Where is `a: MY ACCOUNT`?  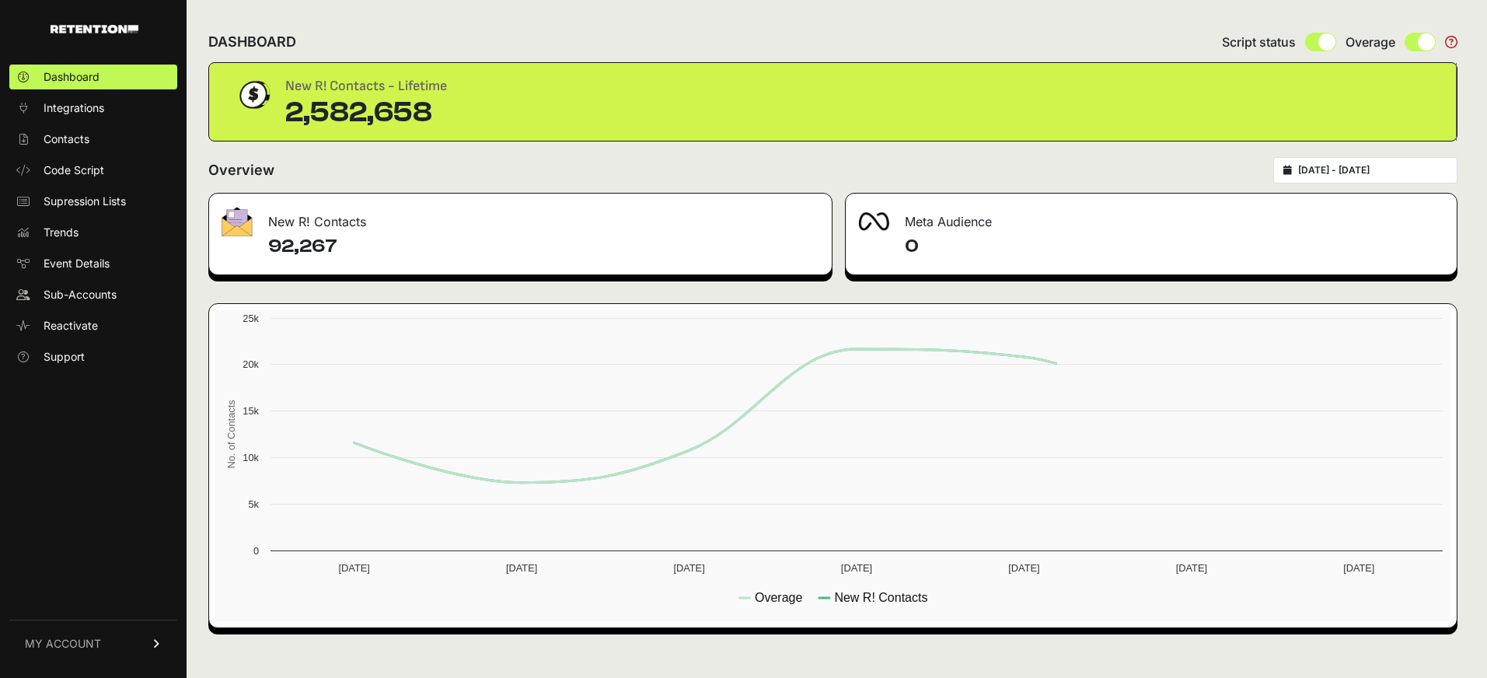
a: MY ACCOUNT is located at coordinates (93, 643).